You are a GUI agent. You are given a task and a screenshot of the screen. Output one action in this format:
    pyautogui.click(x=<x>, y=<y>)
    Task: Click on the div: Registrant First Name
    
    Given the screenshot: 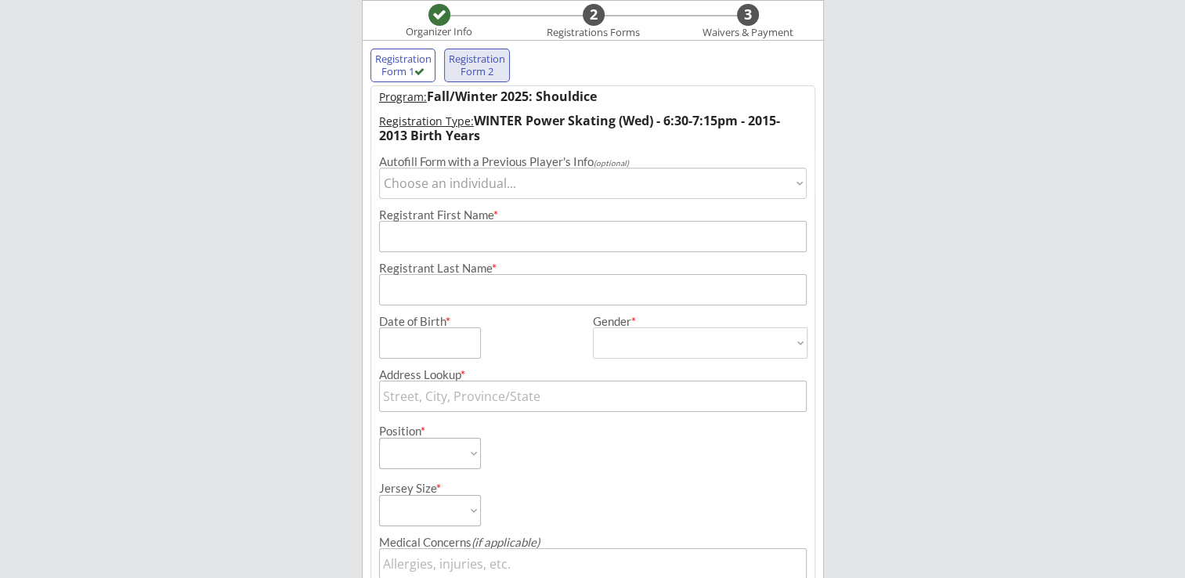 What is the action you would take?
    pyautogui.click(x=593, y=215)
    